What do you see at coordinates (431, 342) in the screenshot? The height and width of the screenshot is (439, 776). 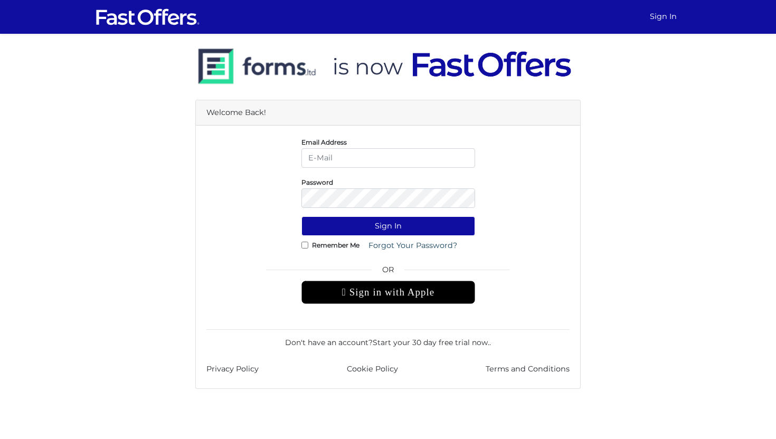 I see `a: Start your 30 day free trial now.` at bounding box center [431, 342].